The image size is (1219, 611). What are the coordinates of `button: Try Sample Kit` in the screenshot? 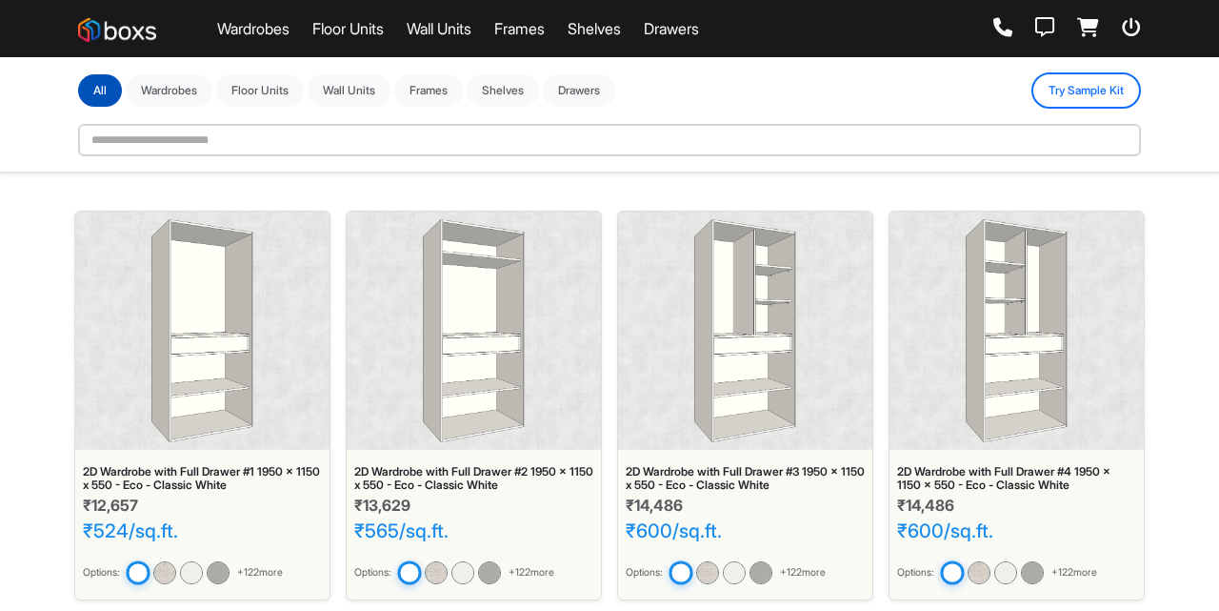 It's located at (1086, 90).